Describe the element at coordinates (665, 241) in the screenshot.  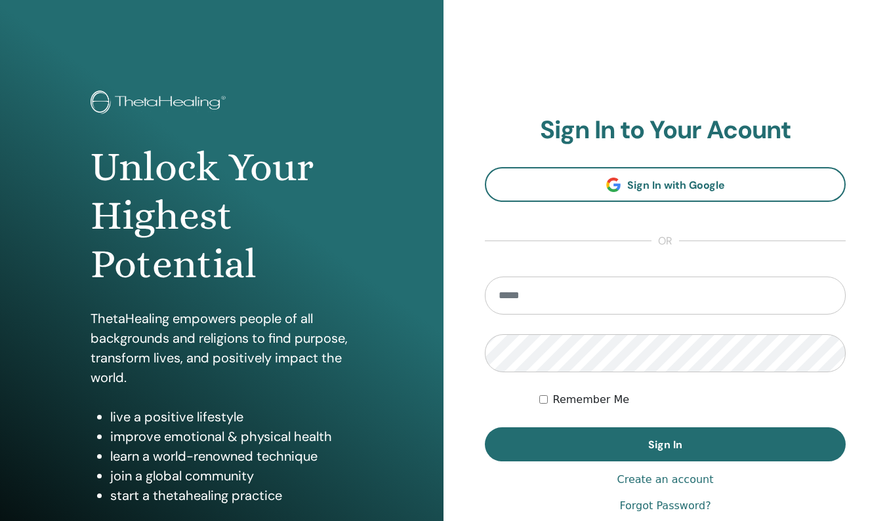
I see `span: or` at that location.